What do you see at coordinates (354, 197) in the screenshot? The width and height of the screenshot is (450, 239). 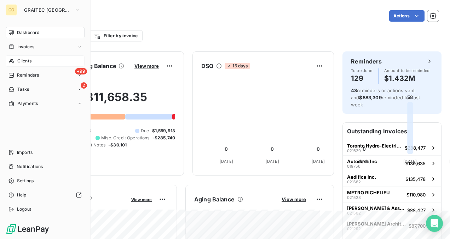 I see `span: 021528` at bounding box center [354, 197].